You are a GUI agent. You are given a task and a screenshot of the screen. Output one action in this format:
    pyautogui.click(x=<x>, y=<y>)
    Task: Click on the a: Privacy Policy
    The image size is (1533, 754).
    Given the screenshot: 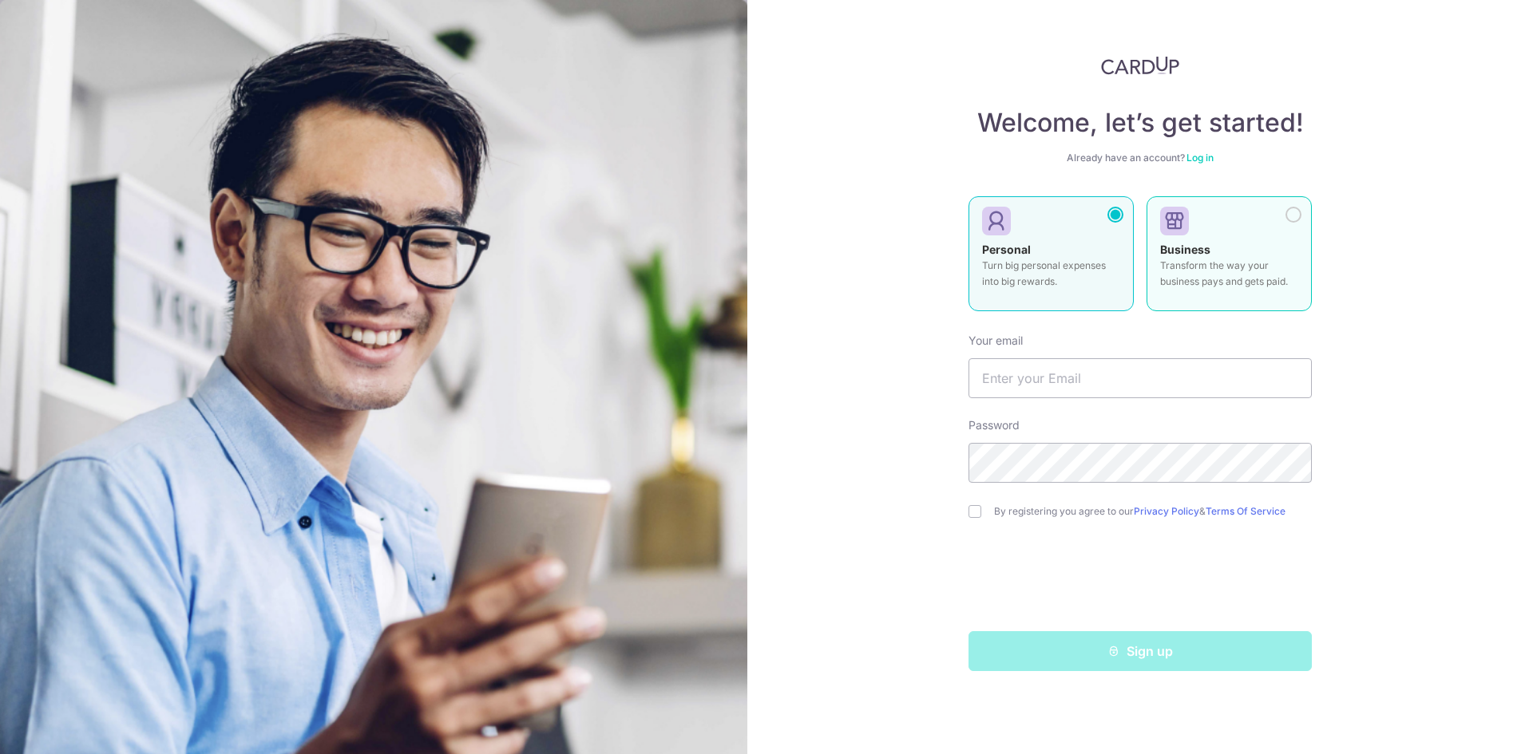 What is the action you would take?
    pyautogui.click(x=1166, y=511)
    